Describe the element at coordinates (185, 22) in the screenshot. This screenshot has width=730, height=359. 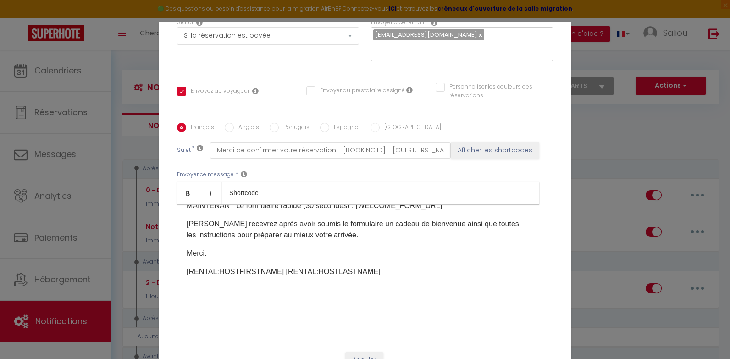
I see `label: Statut` at that location.